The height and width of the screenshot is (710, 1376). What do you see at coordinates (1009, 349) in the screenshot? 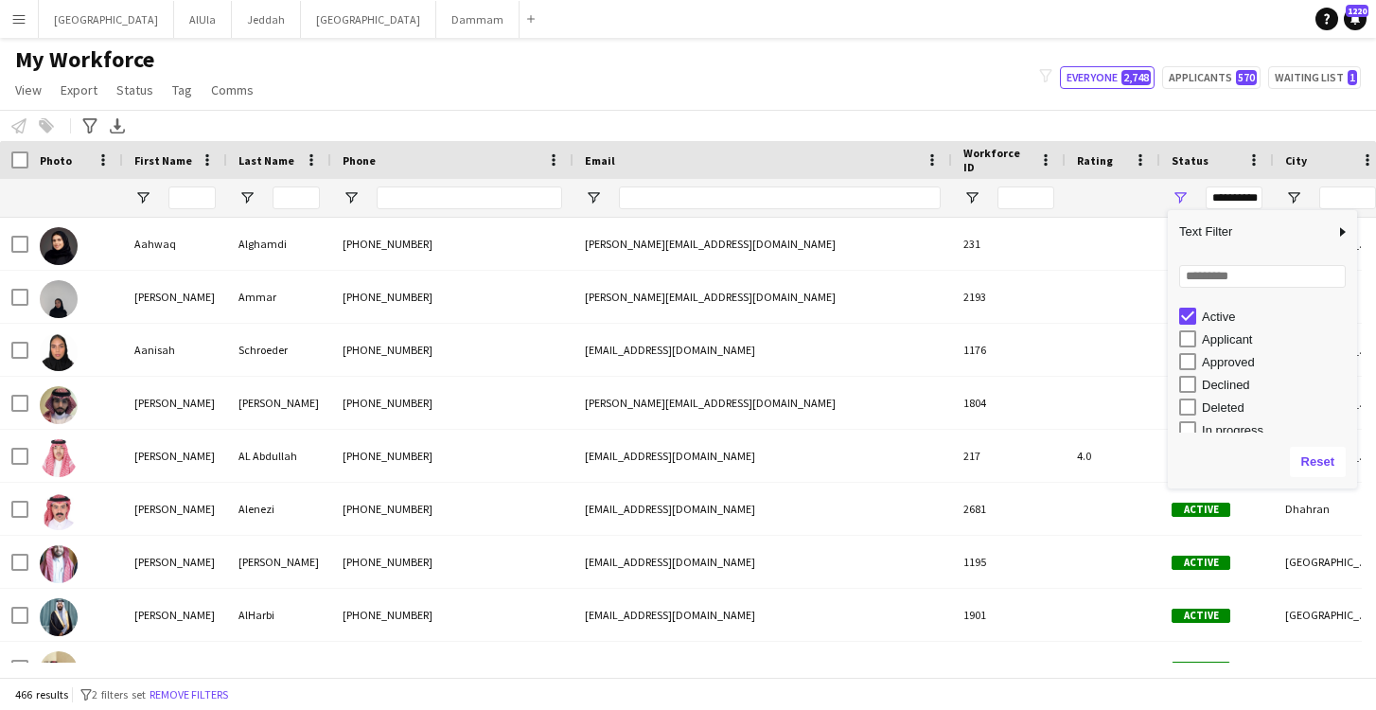
I see `div: 1176` at bounding box center [1009, 349].